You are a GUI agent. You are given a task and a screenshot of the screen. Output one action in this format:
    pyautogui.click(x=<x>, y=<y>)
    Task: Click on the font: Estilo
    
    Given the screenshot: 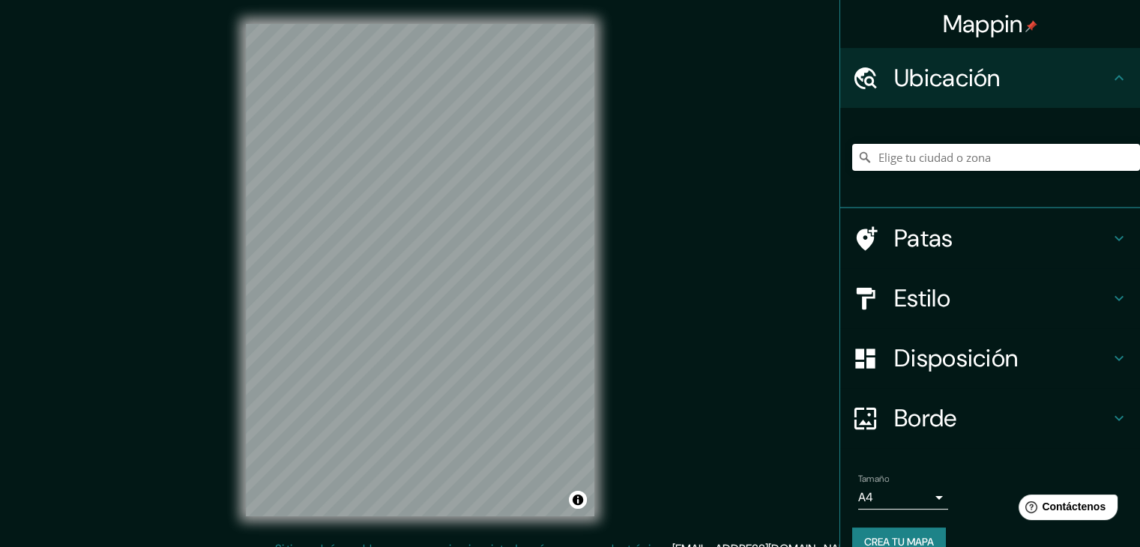 What is the action you would take?
    pyautogui.click(x=922, y=298)
    